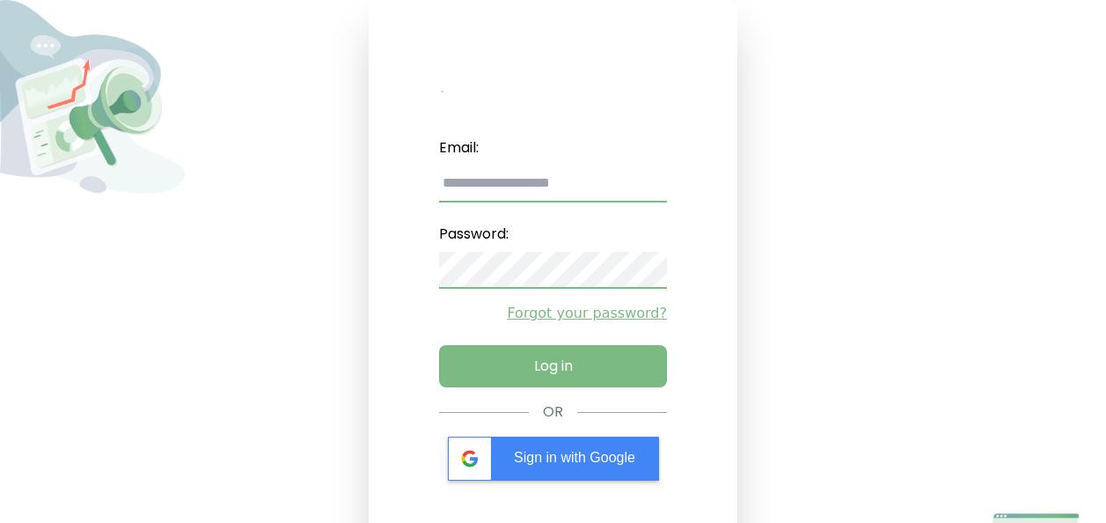 The image size is (1106, 523). I want to click on button: Log in, so click(553, 366).